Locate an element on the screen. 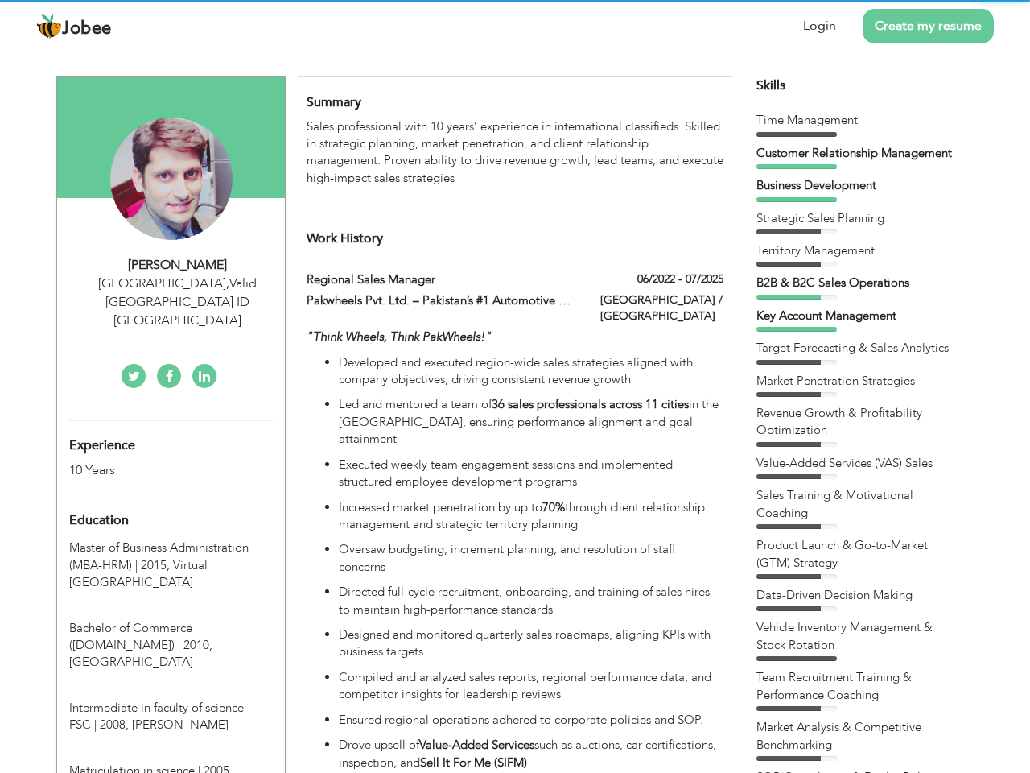 Image resolution: width=1030 pixels, height=773 pixels. span: Jobee is located at coordinates (87, 29).